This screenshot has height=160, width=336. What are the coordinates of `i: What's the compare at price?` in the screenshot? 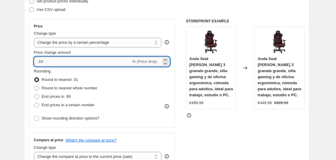 It's located at (91, 140).